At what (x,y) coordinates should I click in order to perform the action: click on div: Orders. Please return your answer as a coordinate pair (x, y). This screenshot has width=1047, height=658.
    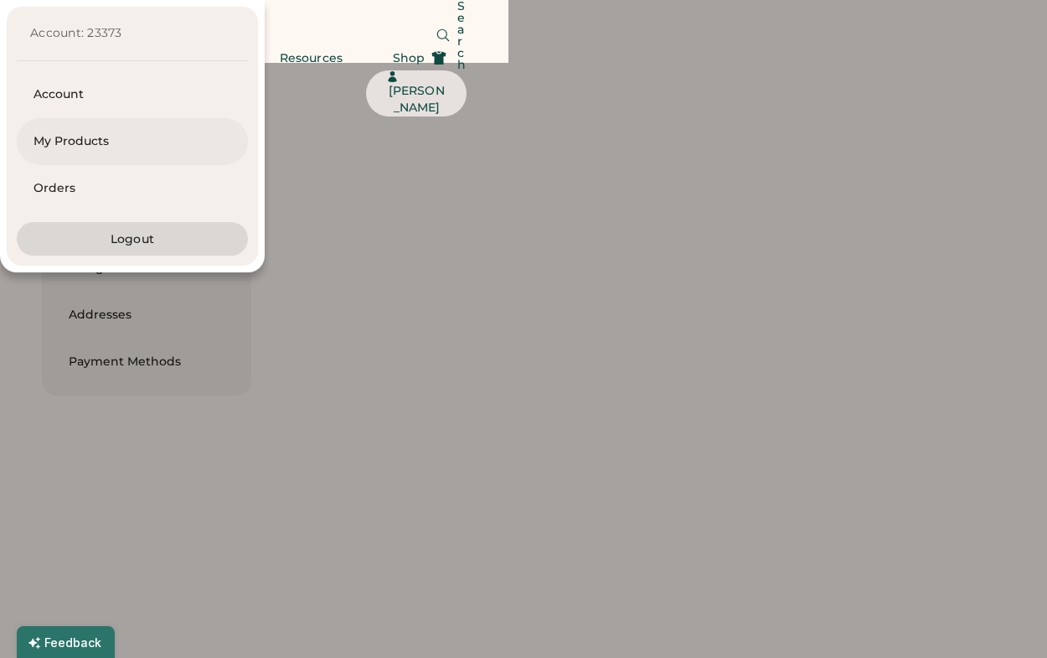
    Looking at the image, I should click on (132, 188).